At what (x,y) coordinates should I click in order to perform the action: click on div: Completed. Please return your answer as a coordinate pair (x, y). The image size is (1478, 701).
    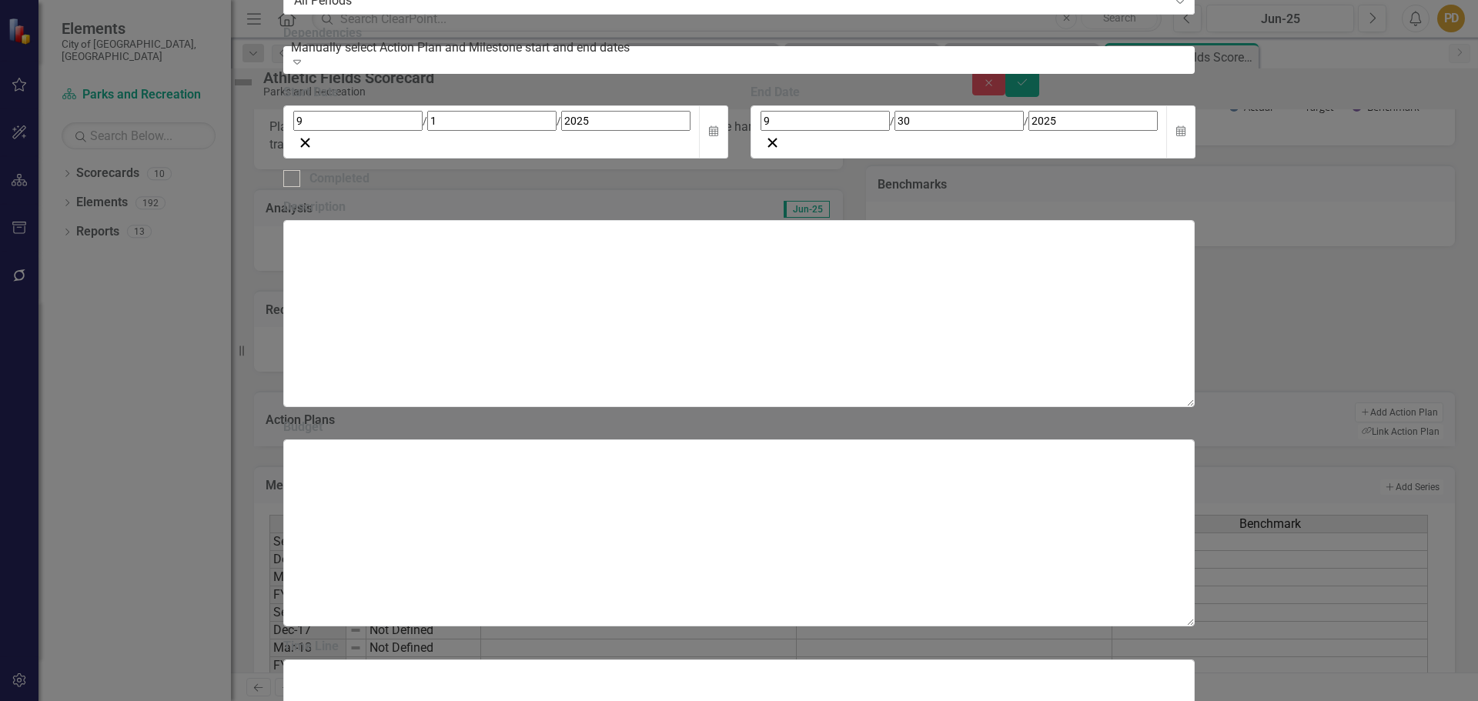
    Looking at the image, I should click on (340, 179).